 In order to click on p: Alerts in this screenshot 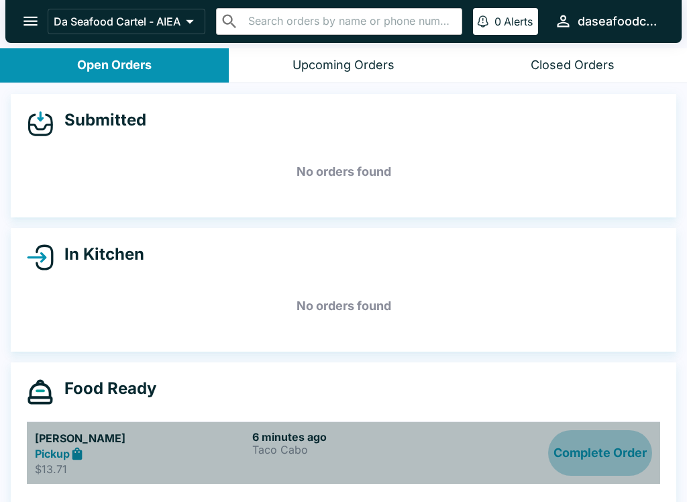, I will do `click(518, 21)`.